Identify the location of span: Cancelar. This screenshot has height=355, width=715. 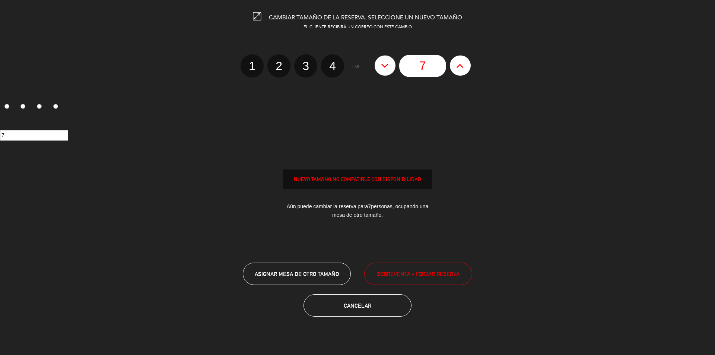
(357, 305).